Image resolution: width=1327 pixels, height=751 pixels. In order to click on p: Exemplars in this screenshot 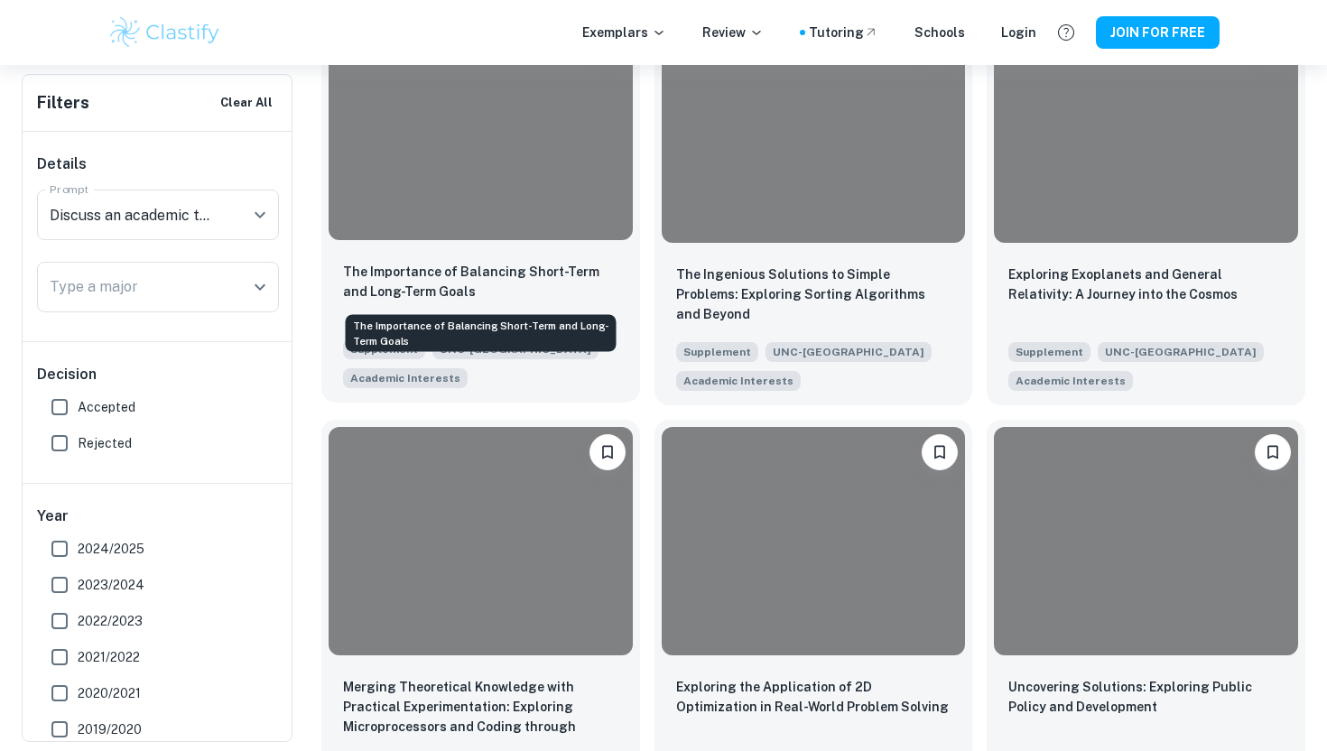, I will do `click(624, 32)`.